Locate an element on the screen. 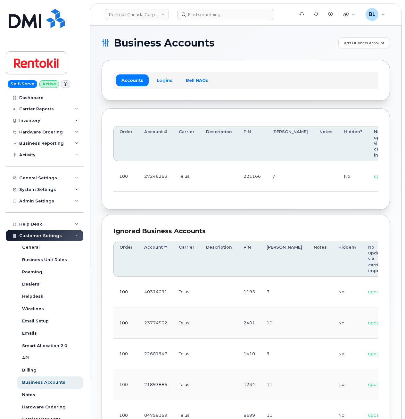  td: 221166 is located at coordinates (252, 176).